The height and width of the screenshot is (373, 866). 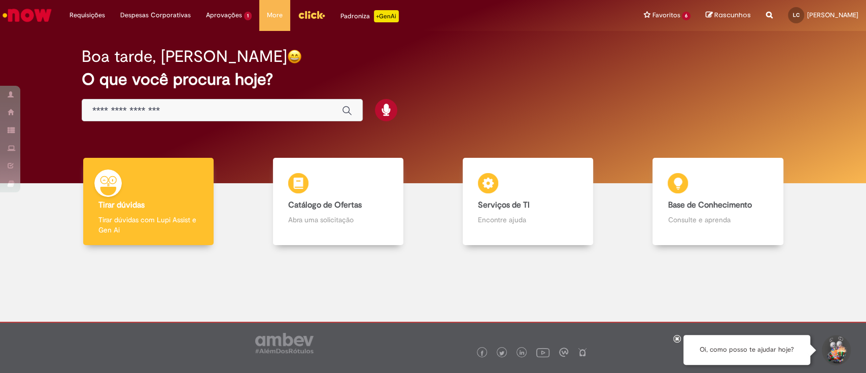 I want to click on img: logo_footer_linkedin.png, so click(x=522, y=353).